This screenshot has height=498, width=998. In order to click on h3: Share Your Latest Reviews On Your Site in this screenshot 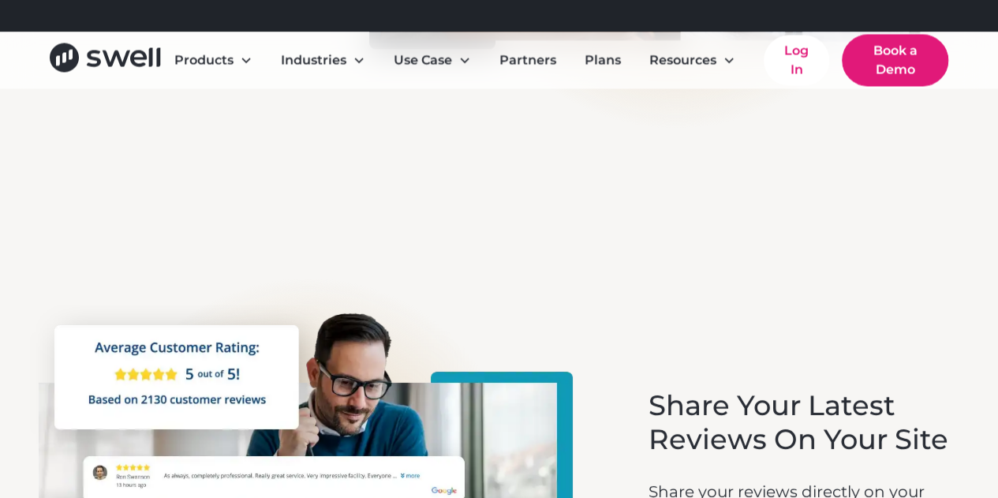, I will do `click(815, 421)`.